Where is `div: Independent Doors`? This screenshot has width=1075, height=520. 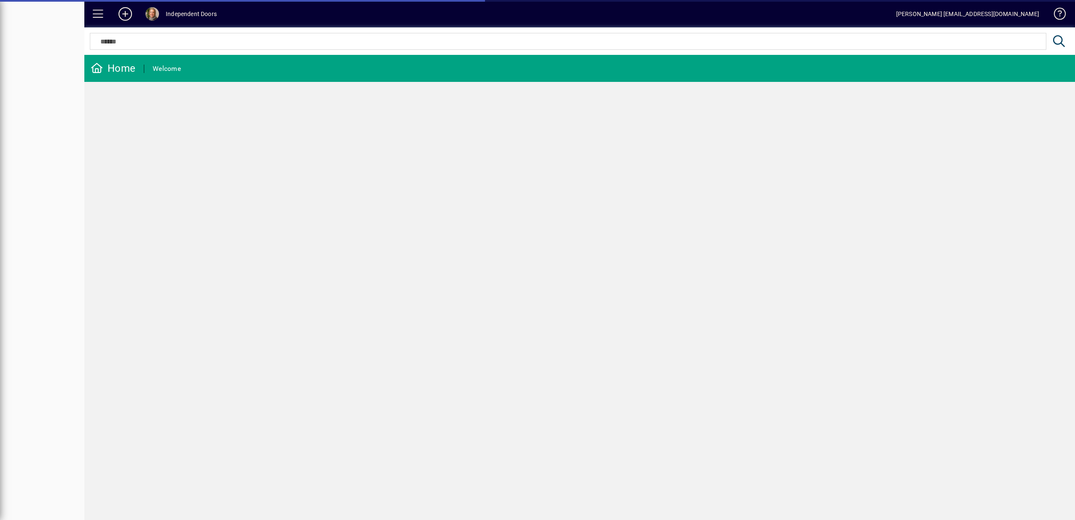
div: Independent Doors is located at coordinates (191, 14).